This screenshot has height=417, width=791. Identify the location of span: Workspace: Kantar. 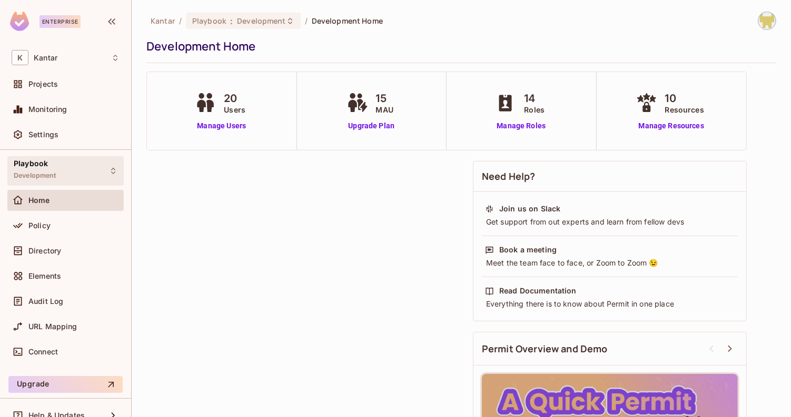
(45, 58).